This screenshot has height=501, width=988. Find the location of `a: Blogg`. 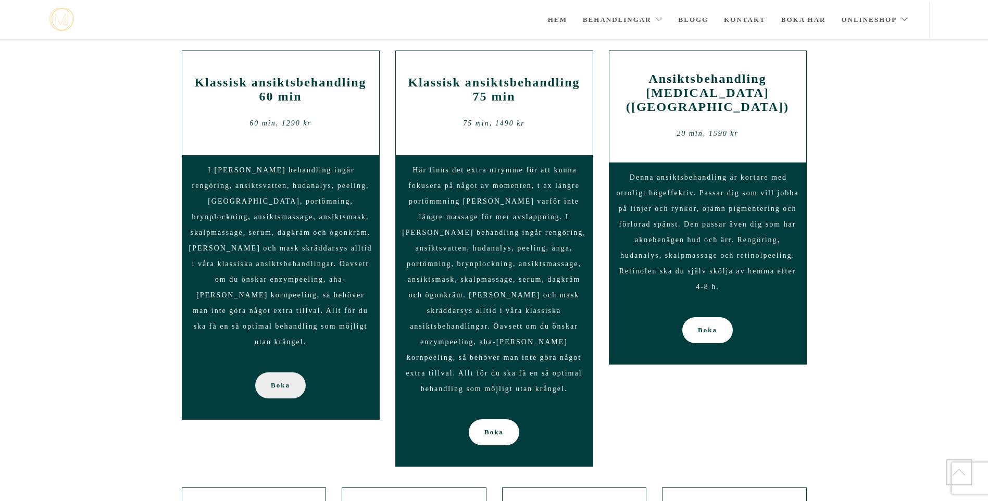

a: Blogg is located at coordinates (694, 20).